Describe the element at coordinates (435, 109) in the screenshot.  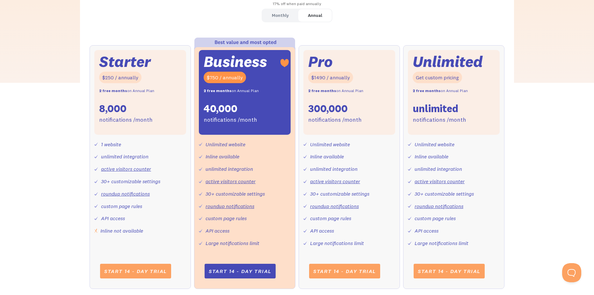
I see `div: unlimited` at that location.